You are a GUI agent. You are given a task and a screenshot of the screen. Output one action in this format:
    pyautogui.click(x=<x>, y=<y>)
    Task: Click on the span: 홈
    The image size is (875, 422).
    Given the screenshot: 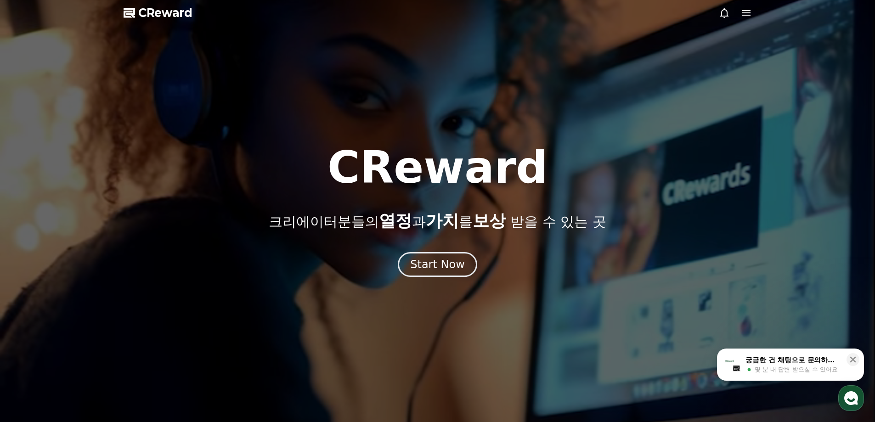 What is the action you would take?
    pyautogui.click(x=32, y=309)
    